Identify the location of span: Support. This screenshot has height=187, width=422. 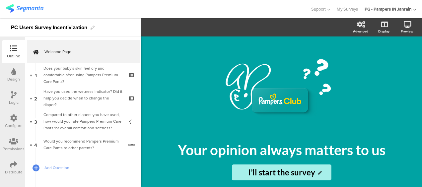
(318, 9).